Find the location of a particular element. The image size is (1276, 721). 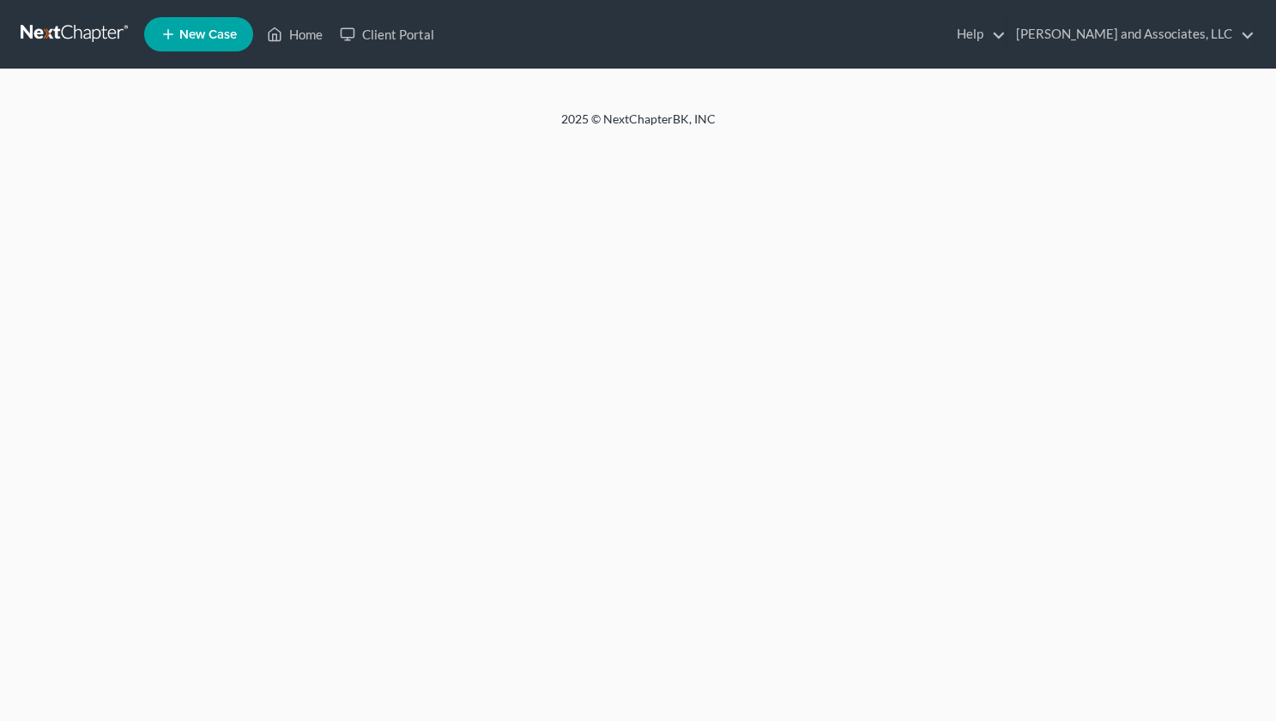

a: Help is located at coordinates (976, 34).